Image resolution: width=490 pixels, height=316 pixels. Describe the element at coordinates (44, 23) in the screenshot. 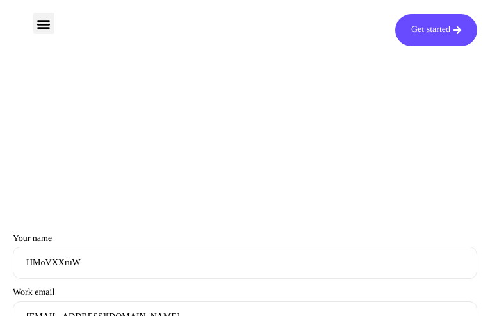

I see `div: Menu Toggle` at that location.